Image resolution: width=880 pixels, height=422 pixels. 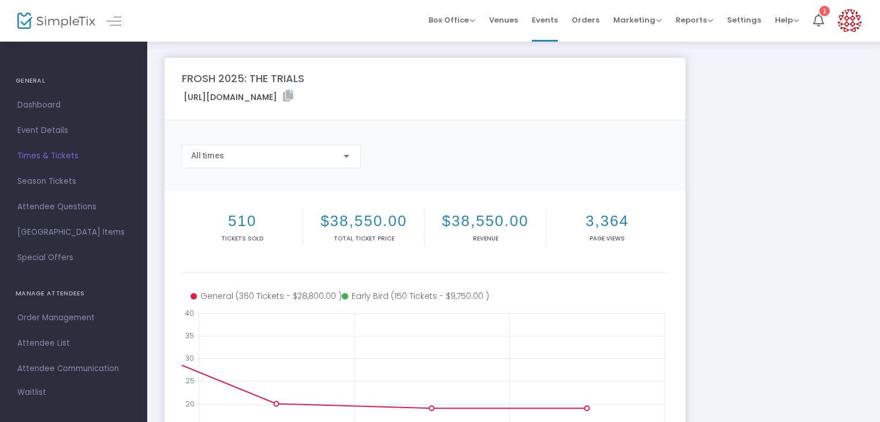 What do you see at coordinates (73, 318) in the screenshot?
I see `span: Order Management` at bounding box center [73, 318].